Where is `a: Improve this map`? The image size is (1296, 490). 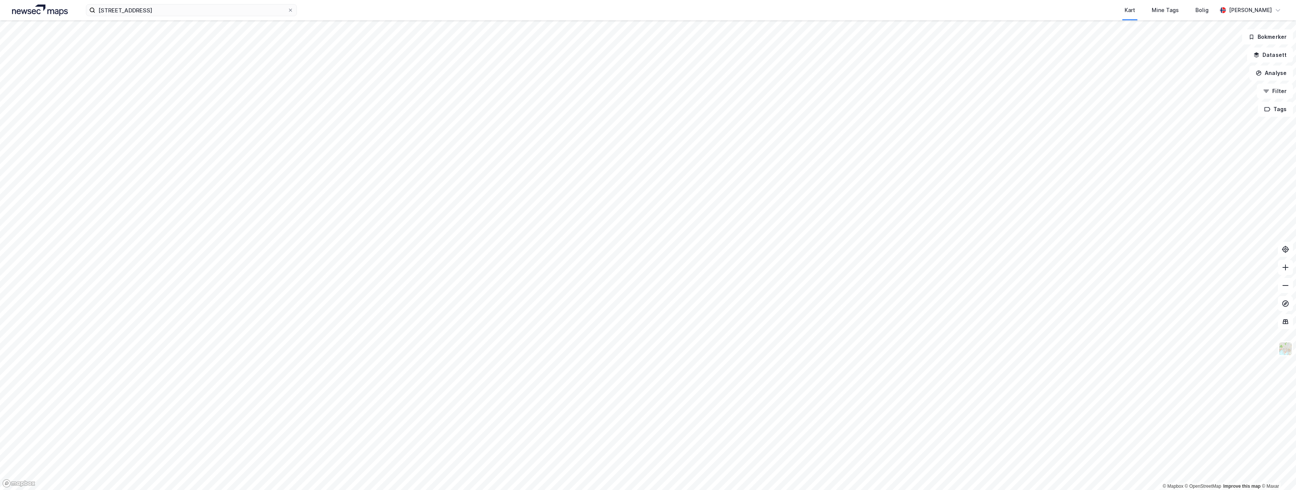
a: Improve this map is located at coordinates (1241, 486).